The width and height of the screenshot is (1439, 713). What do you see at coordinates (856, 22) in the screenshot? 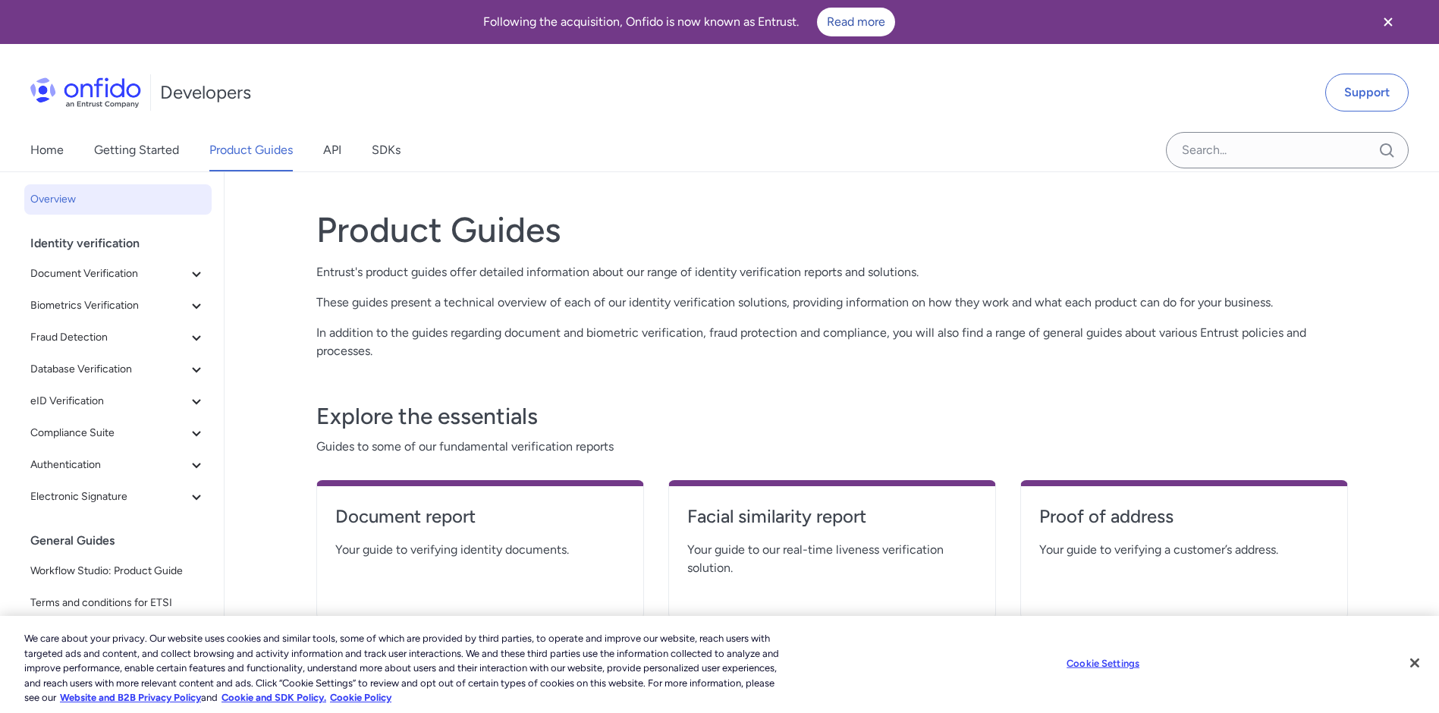
I see `a: Read more` at bounding box center [856, 22].